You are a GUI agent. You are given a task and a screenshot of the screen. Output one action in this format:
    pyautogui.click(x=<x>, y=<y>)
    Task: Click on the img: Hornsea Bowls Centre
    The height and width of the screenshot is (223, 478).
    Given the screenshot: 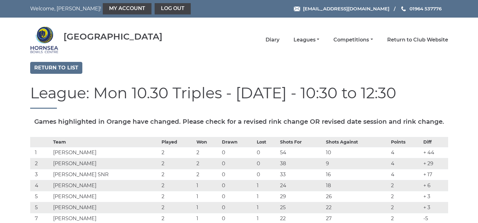 What is the action you would take?
    pyautogui.click(x=44, y=40)
    